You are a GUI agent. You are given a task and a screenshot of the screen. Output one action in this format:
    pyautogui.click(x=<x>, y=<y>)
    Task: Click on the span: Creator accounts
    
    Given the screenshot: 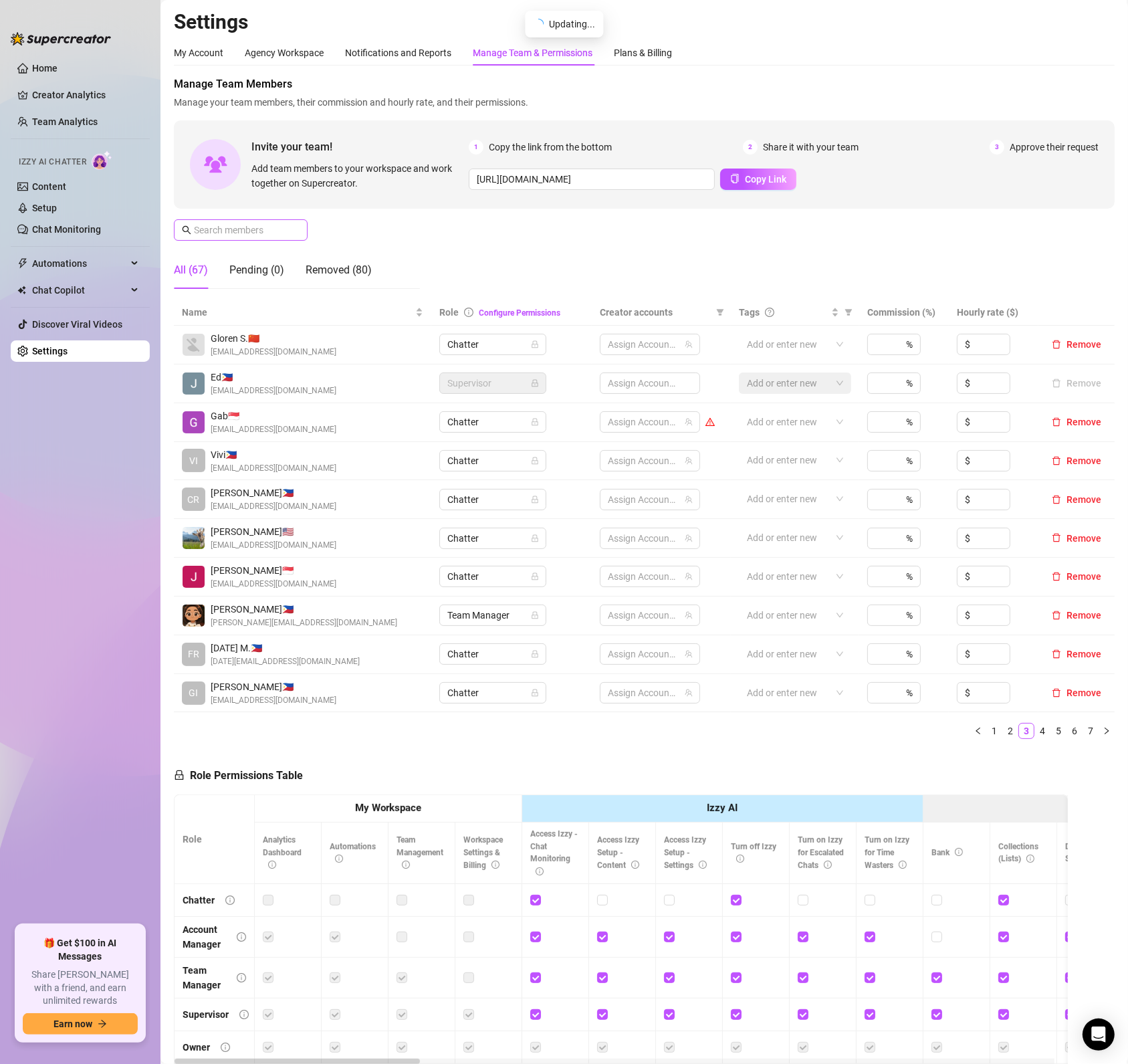 What is the action you would take?
    pyautogui.click(x=655, y=312)
    